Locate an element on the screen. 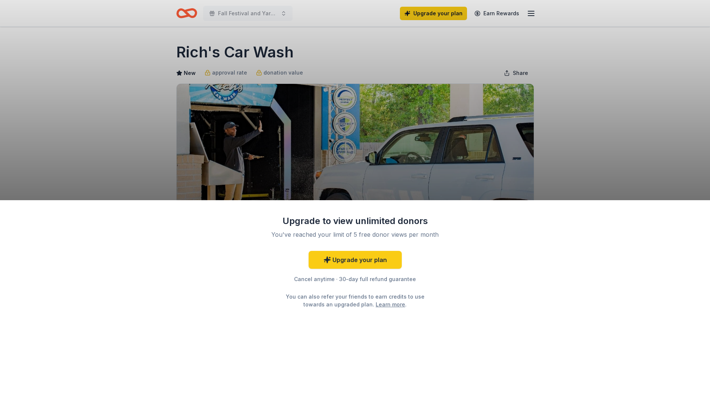  a: Learn more is located at coordinates (390, 304).